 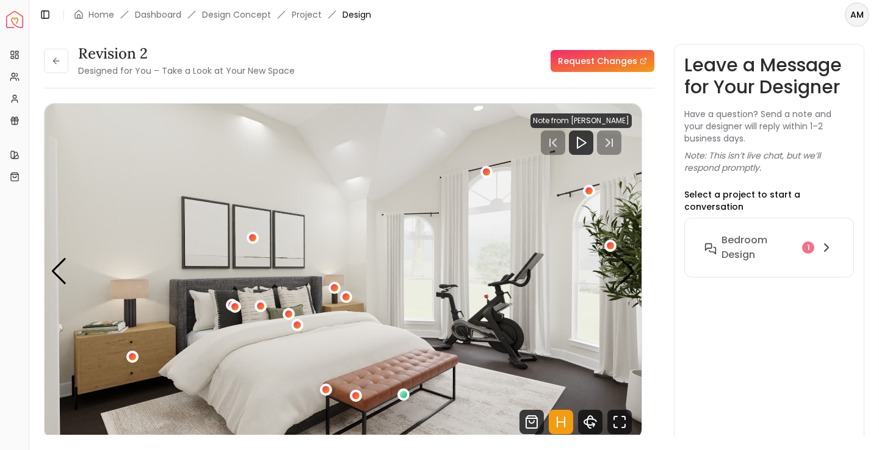 What do you see at coordinates (561, 422) in the screenshot?
I see `svg: Hotspots Toggle` at bounding box center [561, 422].